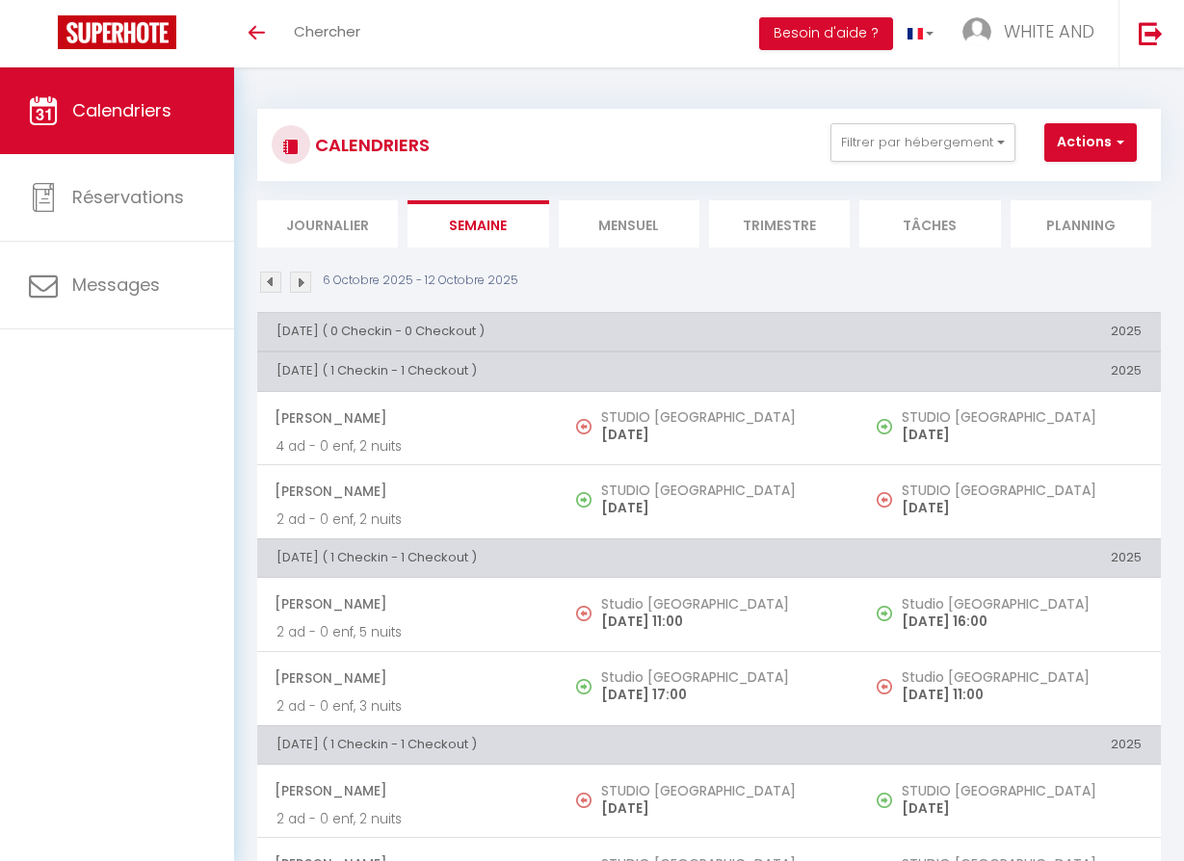 Image resolution: width=1184 pixels, height=861 pixels. I want to click on p: 2 ad - 0 enf, 3 nuits, so click(408, 706).